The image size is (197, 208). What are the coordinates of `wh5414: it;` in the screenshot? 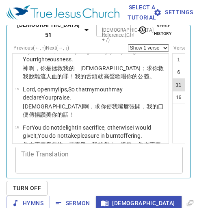 It's located at (88, 136).